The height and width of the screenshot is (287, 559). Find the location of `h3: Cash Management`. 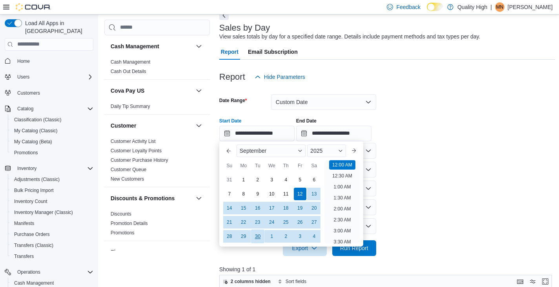

h3: Cash Management is located at coordinates (135, 46).